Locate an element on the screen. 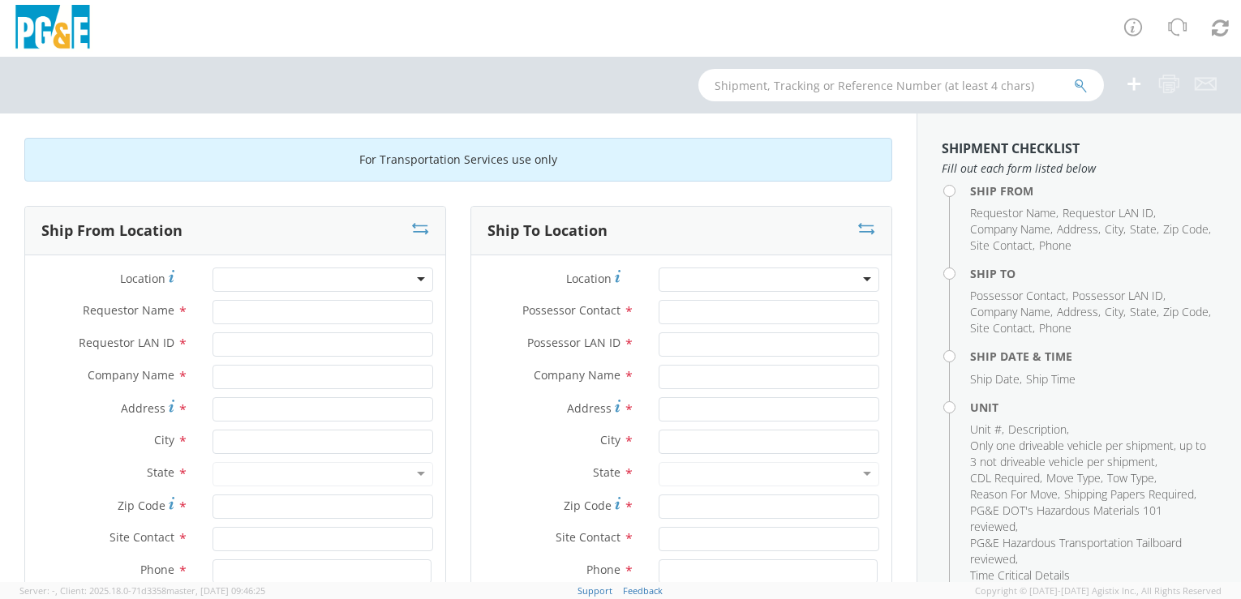  h4: Ship Date & Time is located at coordinates (1093, 356).